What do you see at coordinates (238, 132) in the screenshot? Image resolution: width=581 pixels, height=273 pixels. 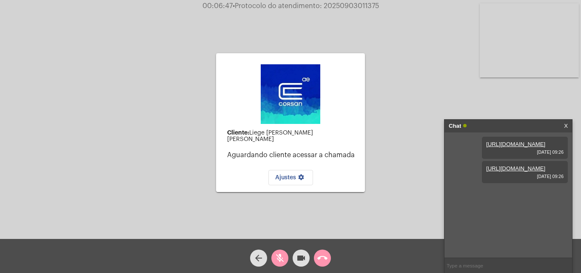 I see `strong: Cliente:` at bounding box center [238, 132].